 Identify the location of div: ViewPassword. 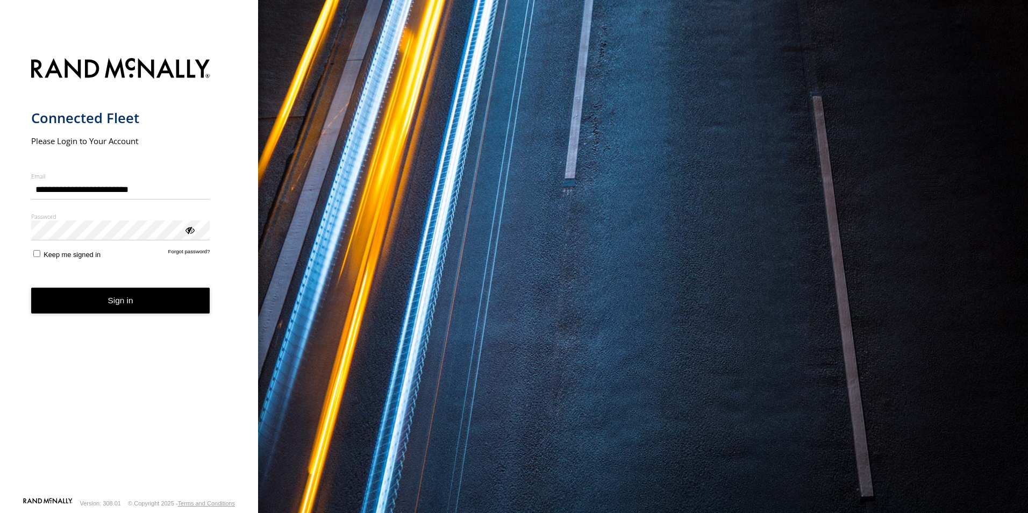
(189, 230).